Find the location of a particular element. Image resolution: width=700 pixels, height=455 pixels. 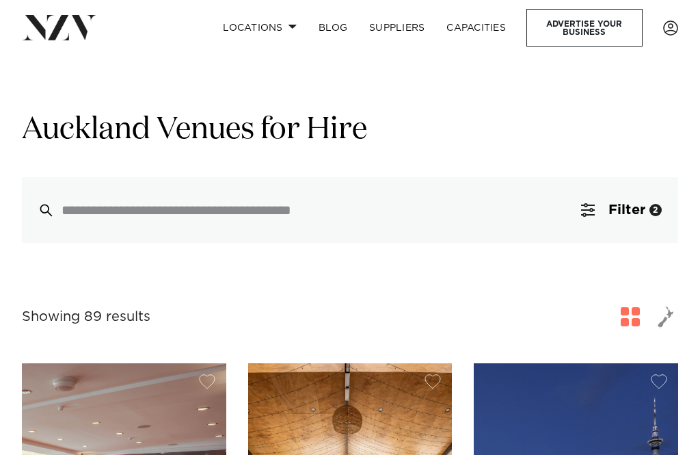

a: Locations is located at coordinates (260, 27).